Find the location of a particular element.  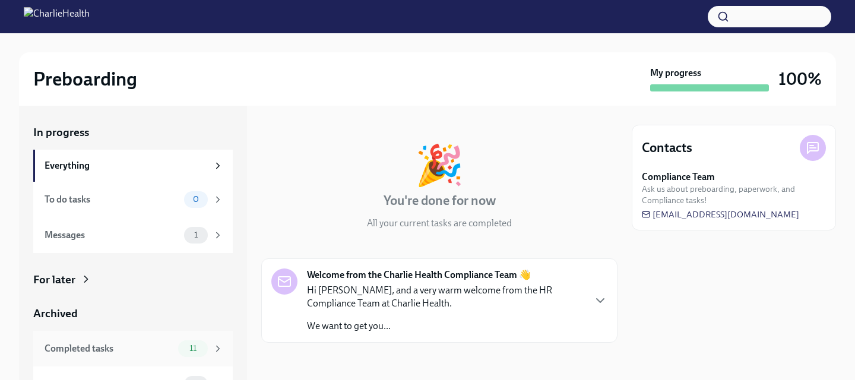

div: For later is located at coordinates (54, 280).